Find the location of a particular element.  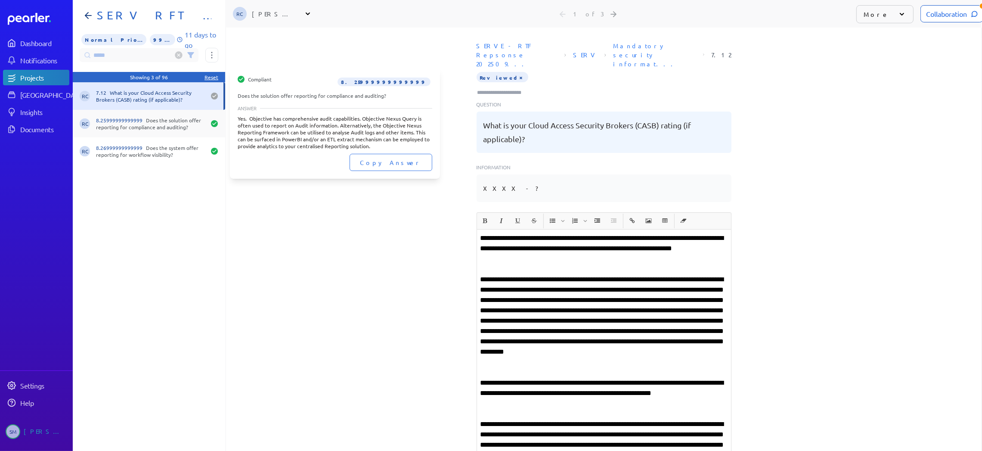

button: Insert link is located at coordinates (633, 221).